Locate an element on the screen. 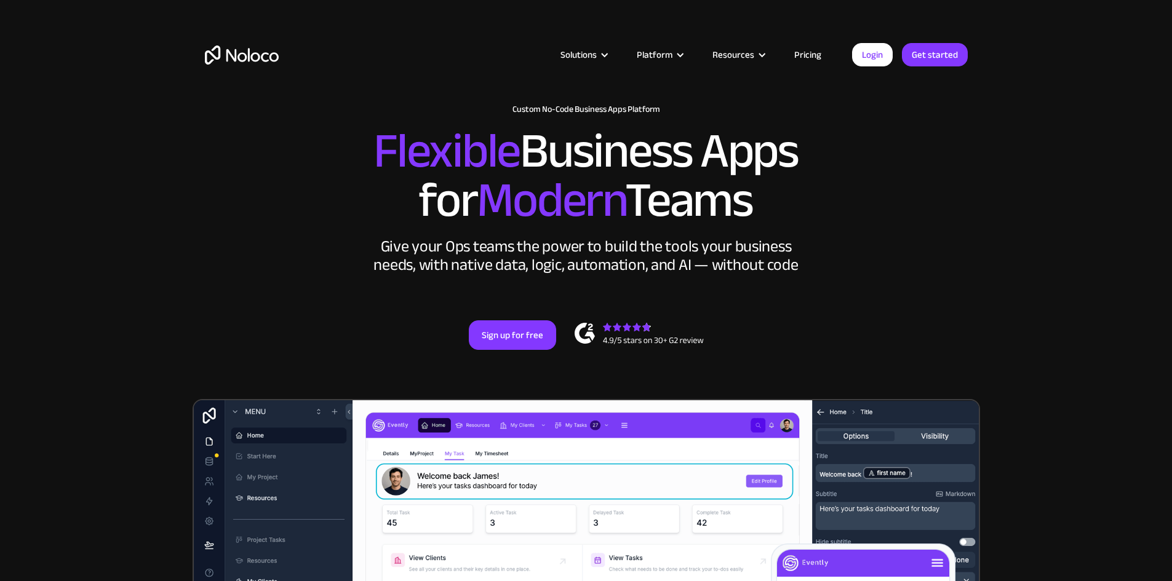  a: home is located at coordinates (242, 55).